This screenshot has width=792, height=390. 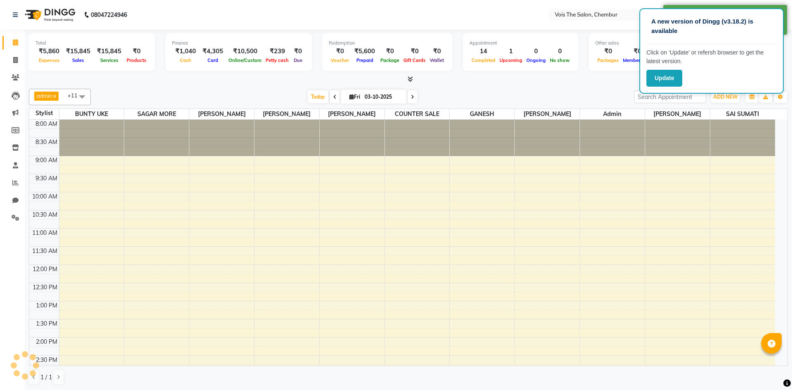 What do you see at coordinates (664, 78) in the screenshot?
I see `button: Update` at bounding box center [664, 78].